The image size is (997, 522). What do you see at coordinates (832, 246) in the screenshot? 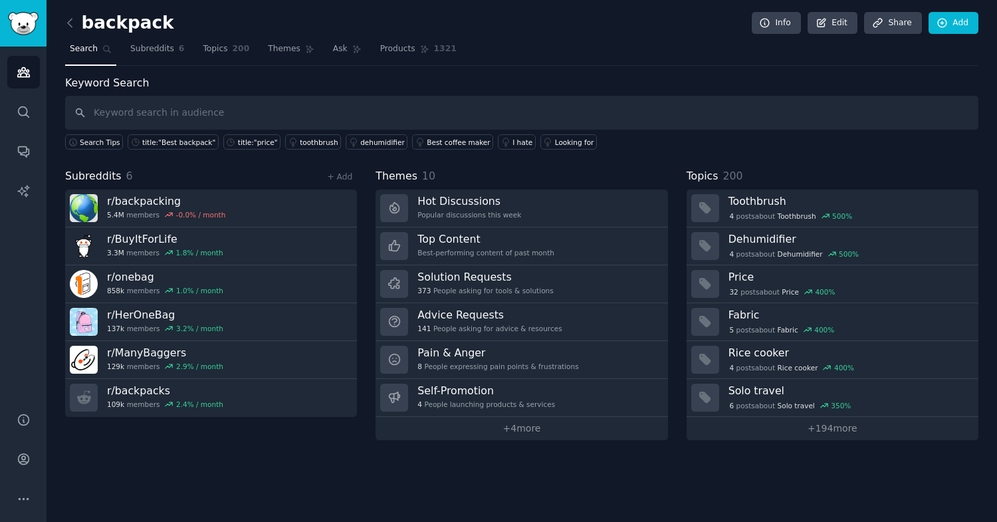
I see `a: Dehumidifier4postsaboutDehumidifier500%` at bounding box center [832, 246].